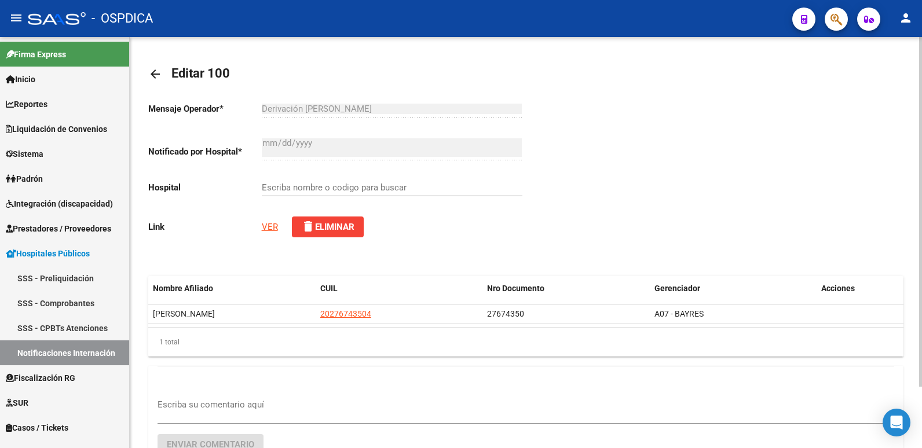 This screenshot has width=922, height=448. What do you see at coordinates (47, 254) in the screenshot?
I see `span: Hospitales Públicos` at bounding box center [47, 254].